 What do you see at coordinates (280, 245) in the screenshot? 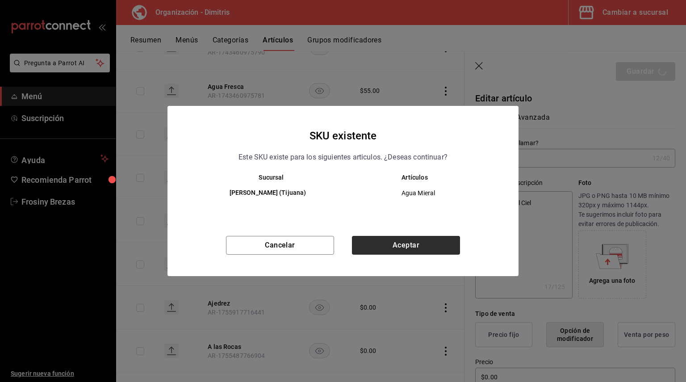
I see `button: Cancelar` at bounding box center [280, 245].